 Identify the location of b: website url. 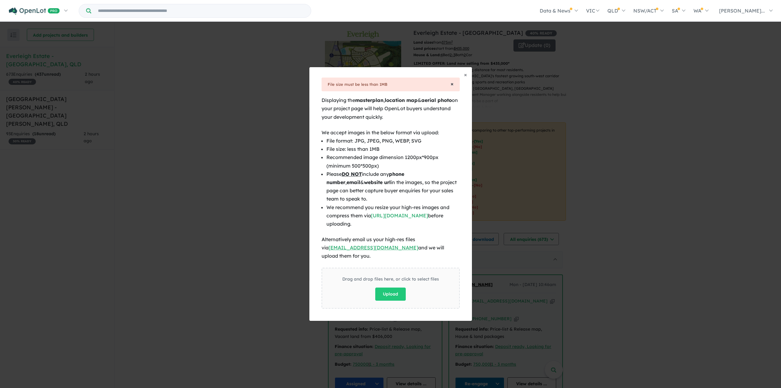
(378, 182).